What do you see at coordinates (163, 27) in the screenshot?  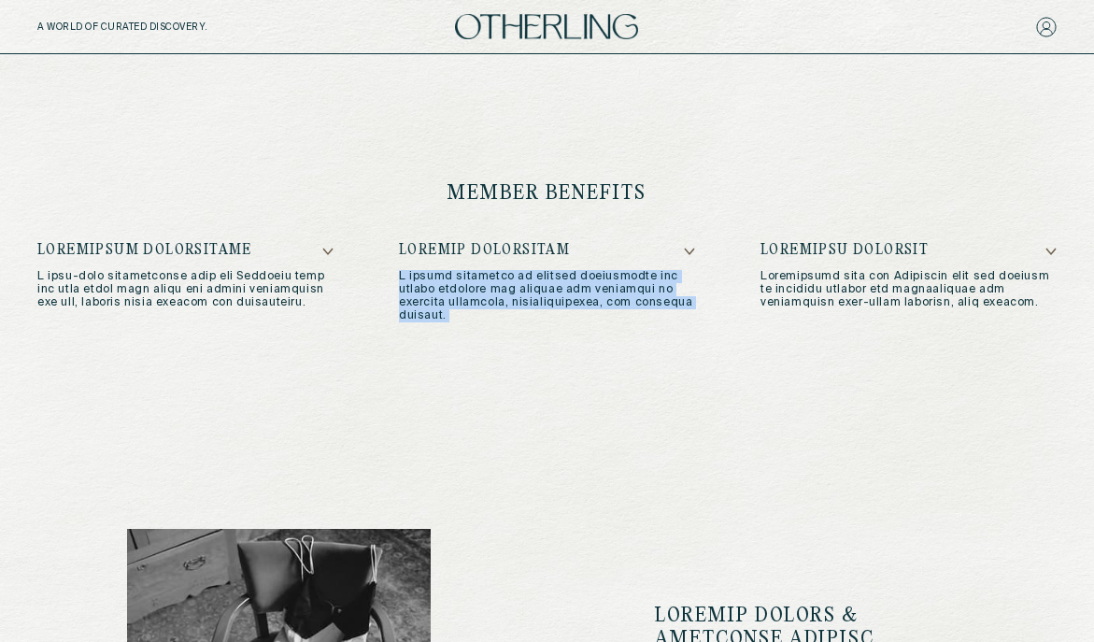 I see `h5: A WORLD OF CURATED DISCOVERY.` at bounding box center [163, 27].